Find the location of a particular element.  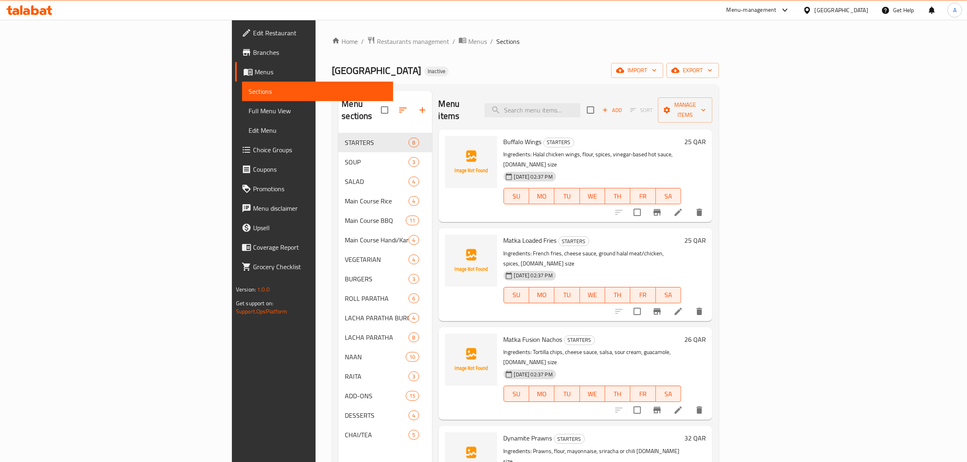

span: Menu disclaimer is located at coordinates (320, 208).